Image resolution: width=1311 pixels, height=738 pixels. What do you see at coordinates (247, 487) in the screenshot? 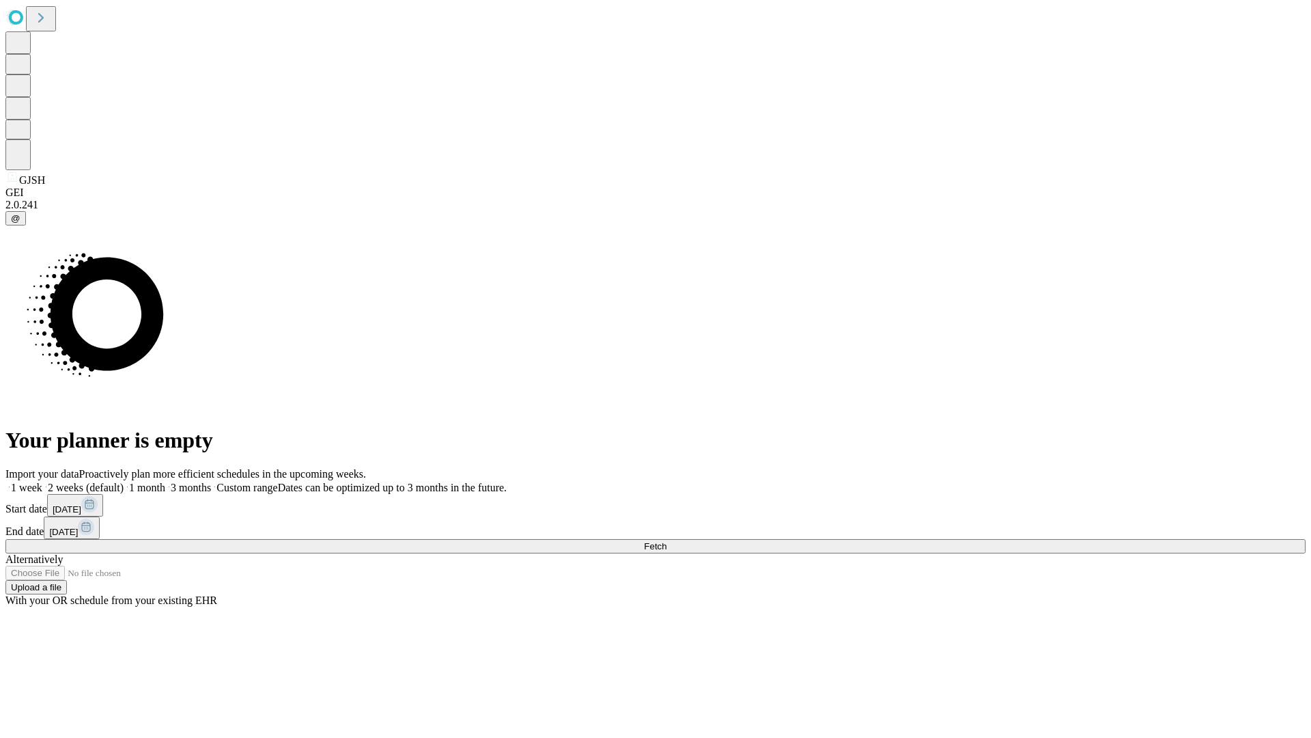
I see `span: Custom range` at bounding box center [247, 487].